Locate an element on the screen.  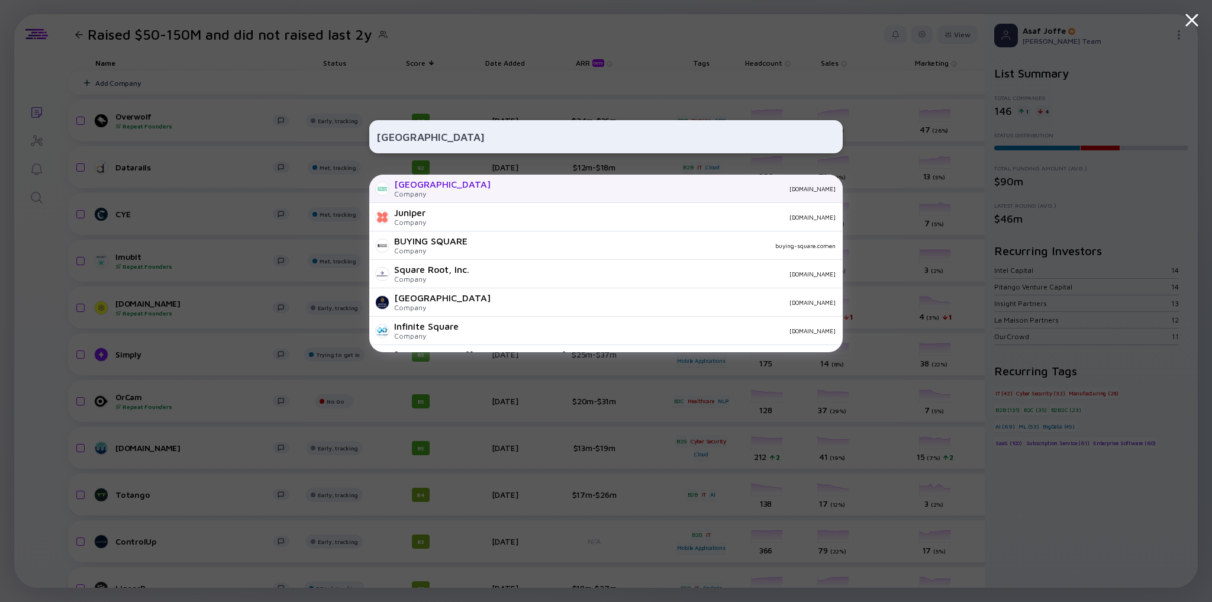
input: Search Company or Investor... is located at coordinates (606, 137).